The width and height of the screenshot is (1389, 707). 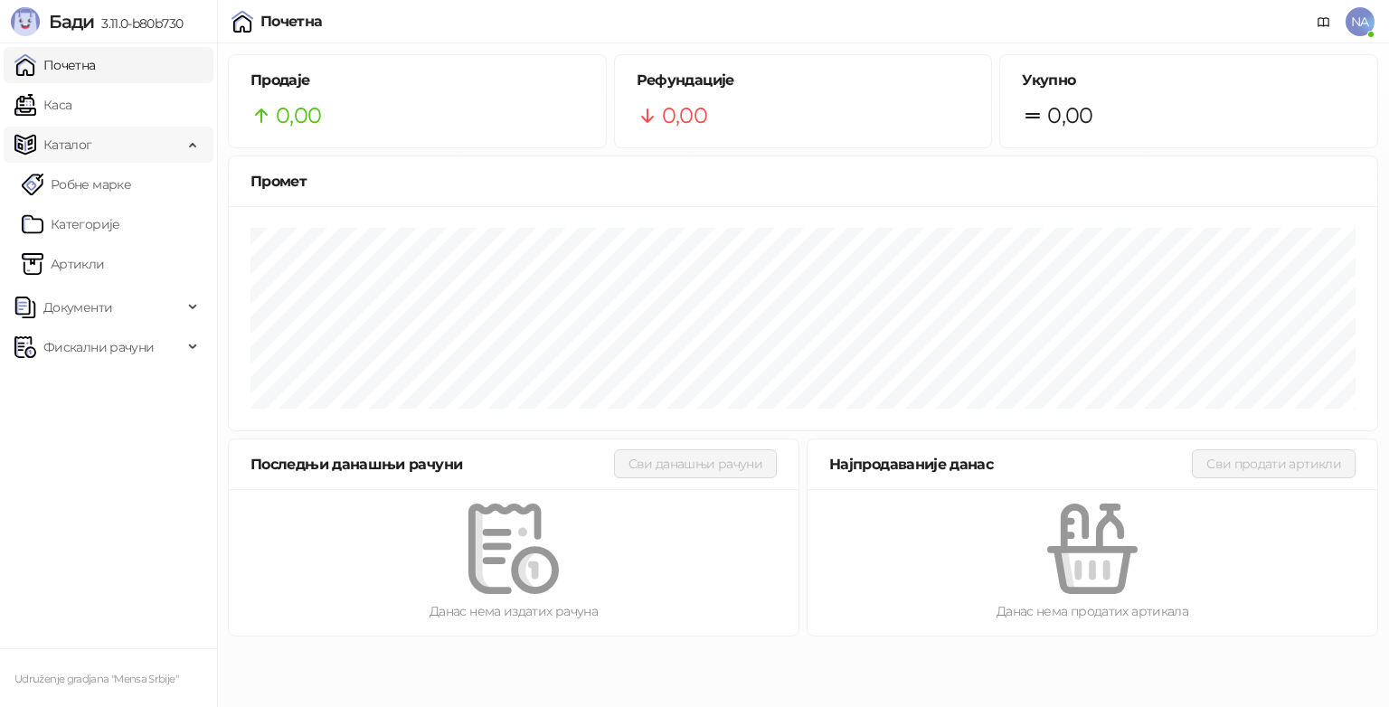 I want to click on div: Данас нема продатих артикала, so click(x=1092, y=611).